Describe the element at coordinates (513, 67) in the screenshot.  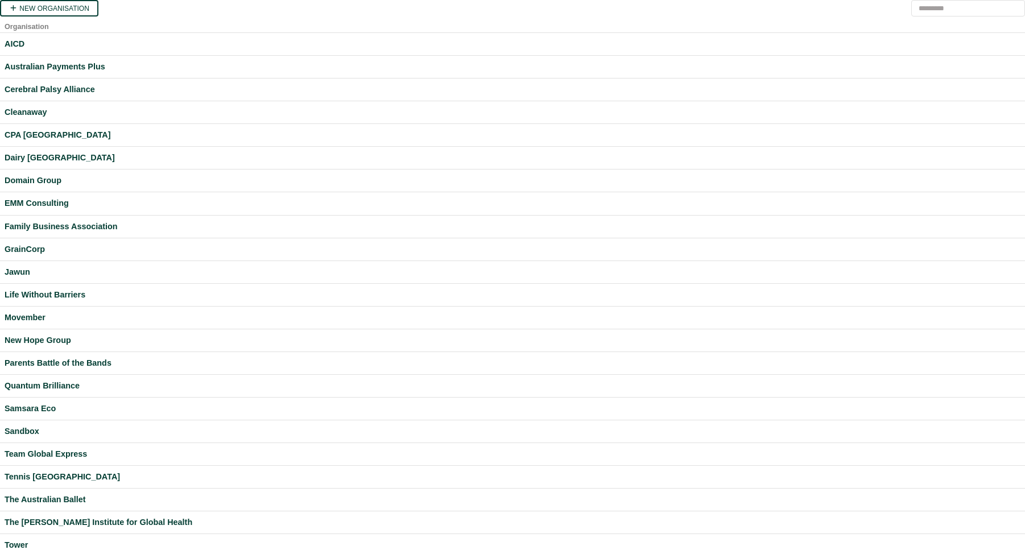
I see `a: Australian Payments Plus` at that location.